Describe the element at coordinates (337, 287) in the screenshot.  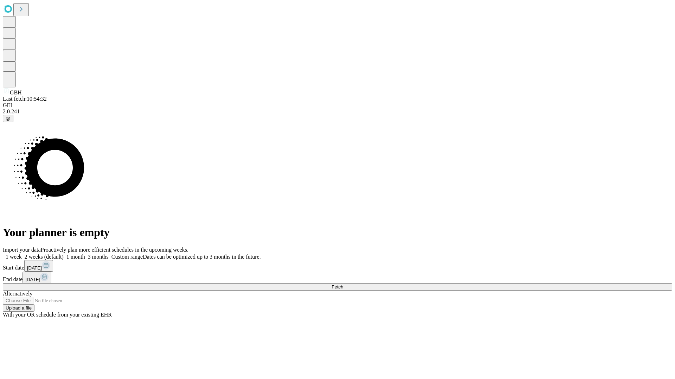
I see `span: Fetch` at that location.